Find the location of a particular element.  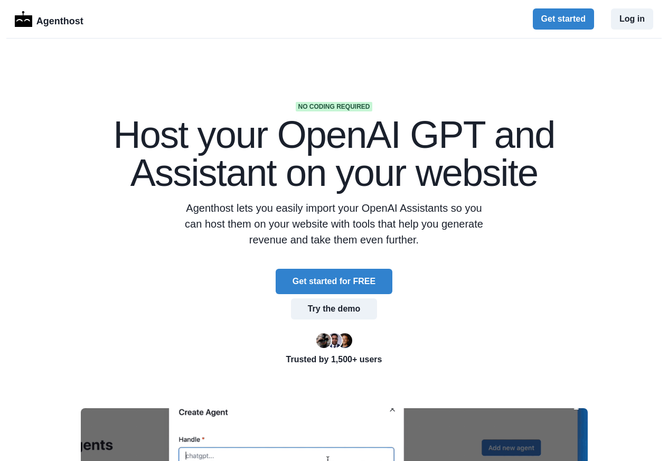

button: Try the demo is located at coordinates (334, 309).